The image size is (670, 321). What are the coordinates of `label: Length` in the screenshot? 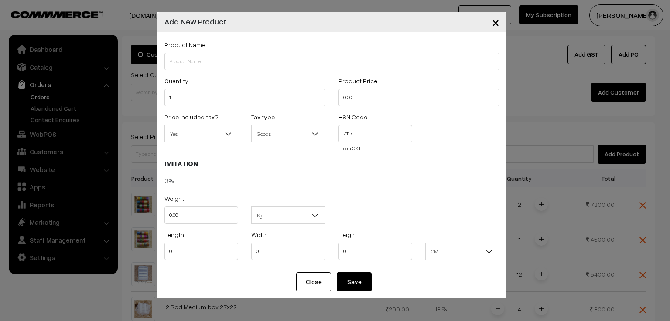 It's located at (174, 235).